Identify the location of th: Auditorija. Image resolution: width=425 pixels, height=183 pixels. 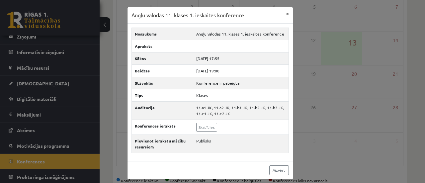
(162, 110).